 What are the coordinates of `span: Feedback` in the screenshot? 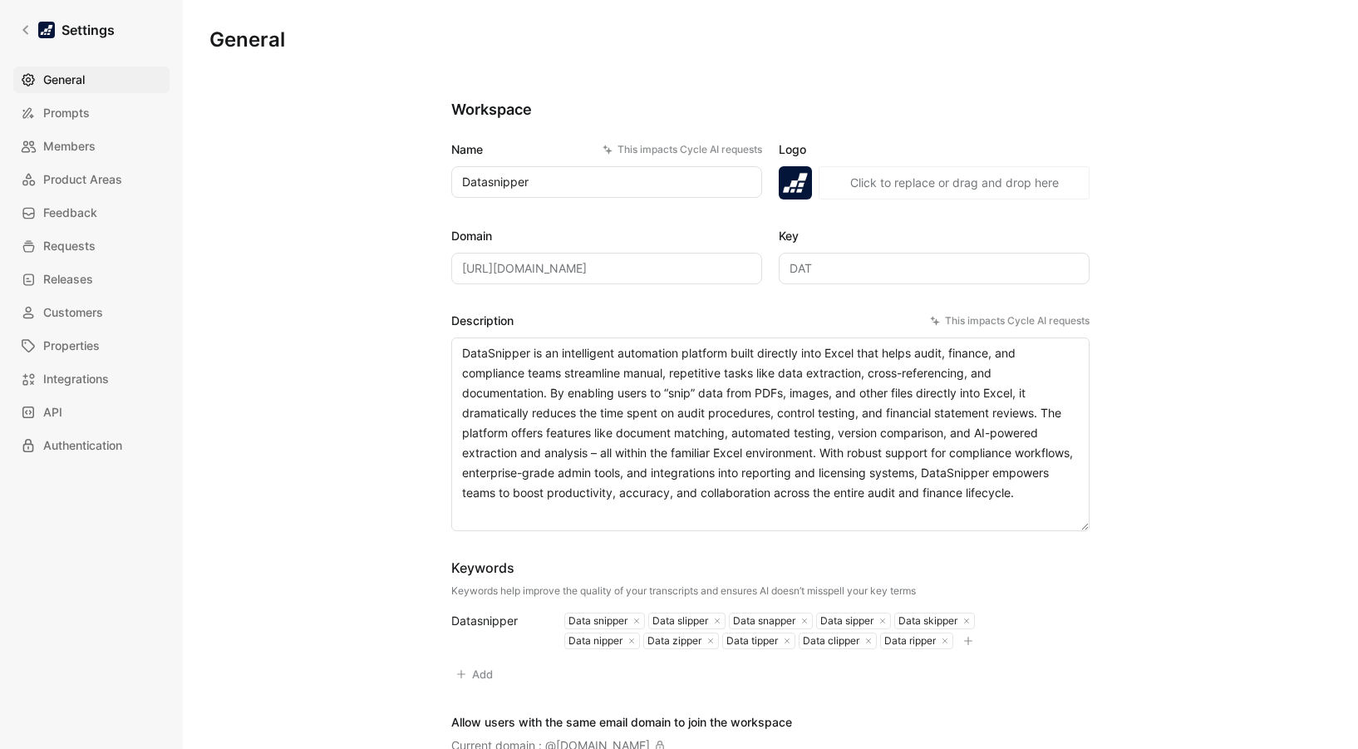 It's located at (70, 213).